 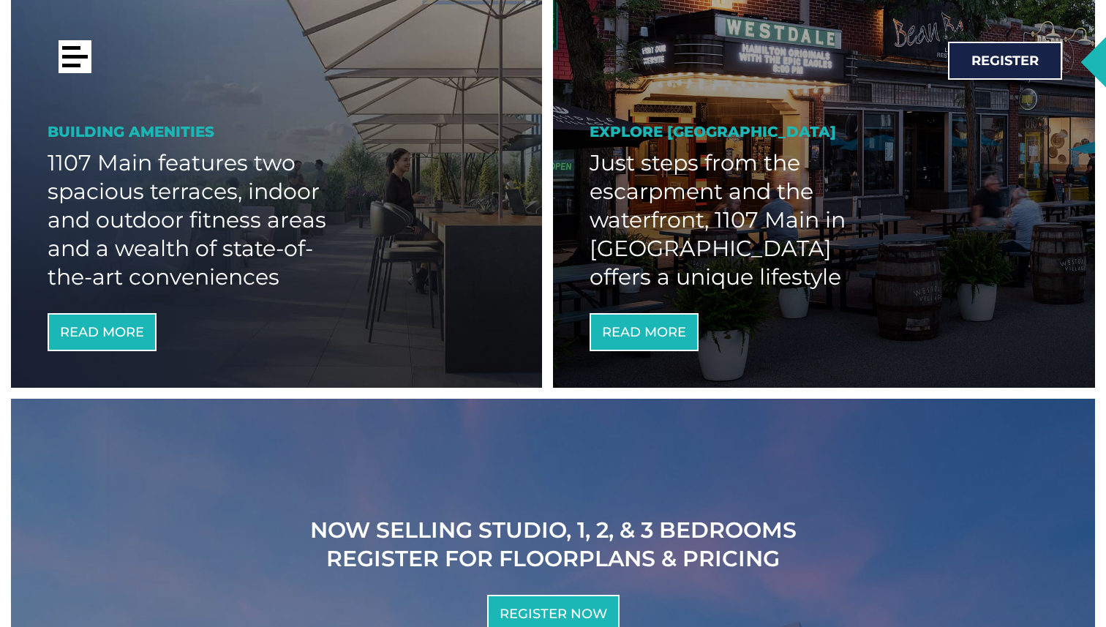 What do you see at coordinates (276, 132) in the screenshot?
I see `h2: Building Amenities` at bounding box center [276, 132].